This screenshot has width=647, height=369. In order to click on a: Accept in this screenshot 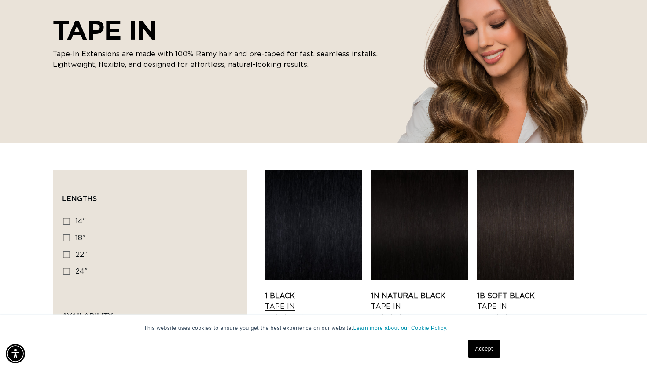, I will do `click(484, 349)`.